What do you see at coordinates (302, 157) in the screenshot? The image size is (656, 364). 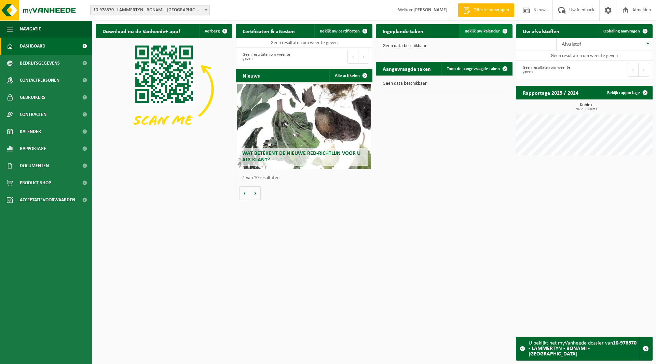 I see `span: Wat betekent de nieuwe RED-richtlijn voor u als klant?` at bounding box center [302, 157].